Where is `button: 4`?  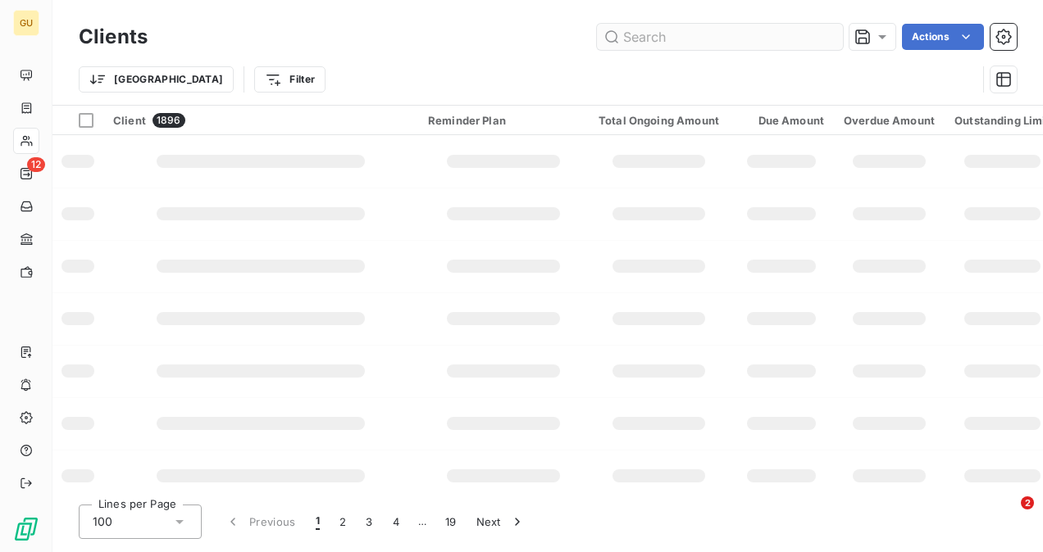 button: 4 is located at coordinates (396, 522).